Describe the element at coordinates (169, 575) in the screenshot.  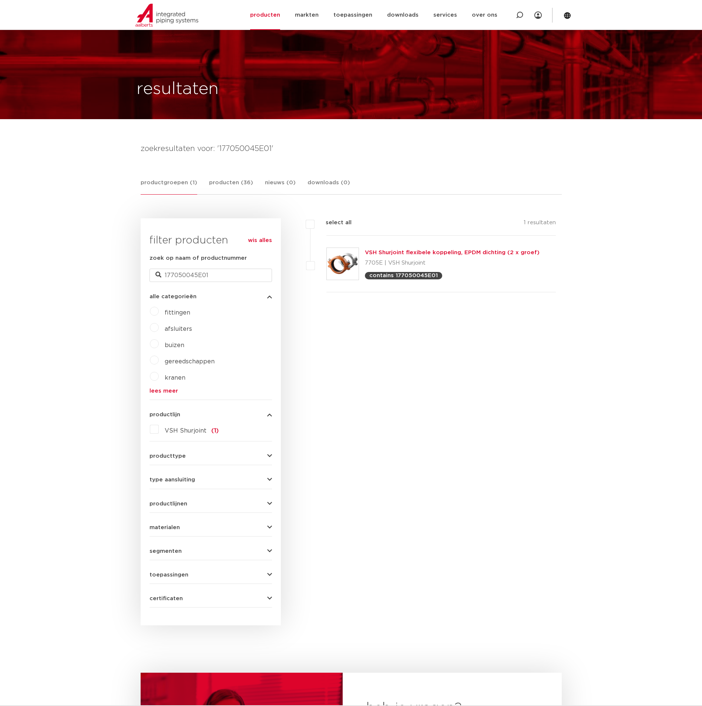
I see `span: toepassingen` at that location.